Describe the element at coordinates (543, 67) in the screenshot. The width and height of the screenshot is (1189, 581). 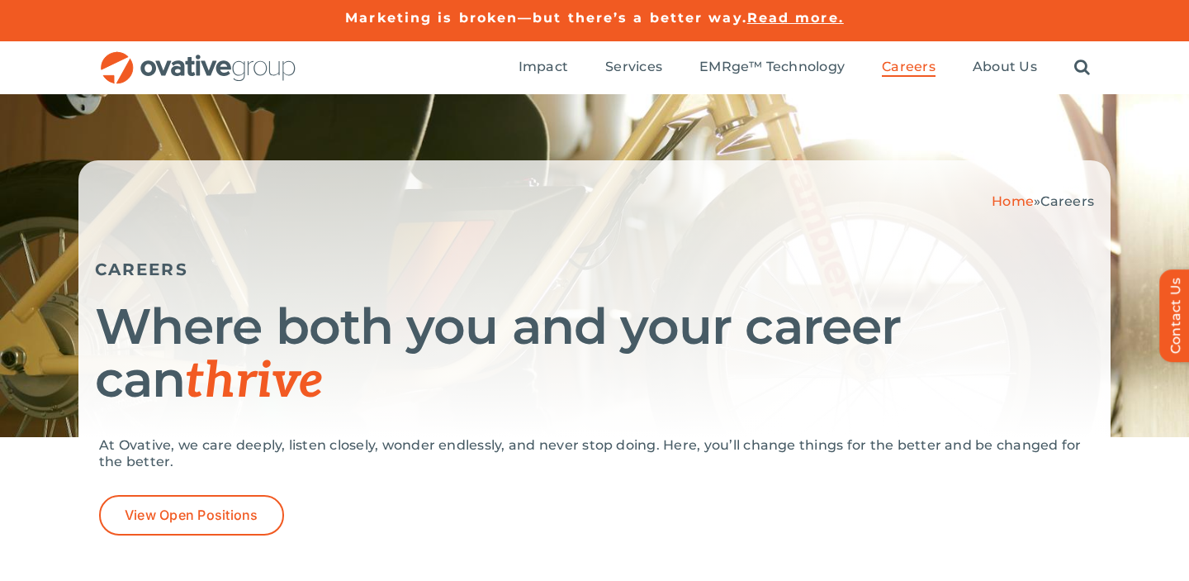
I see `span: Impact` at that location.